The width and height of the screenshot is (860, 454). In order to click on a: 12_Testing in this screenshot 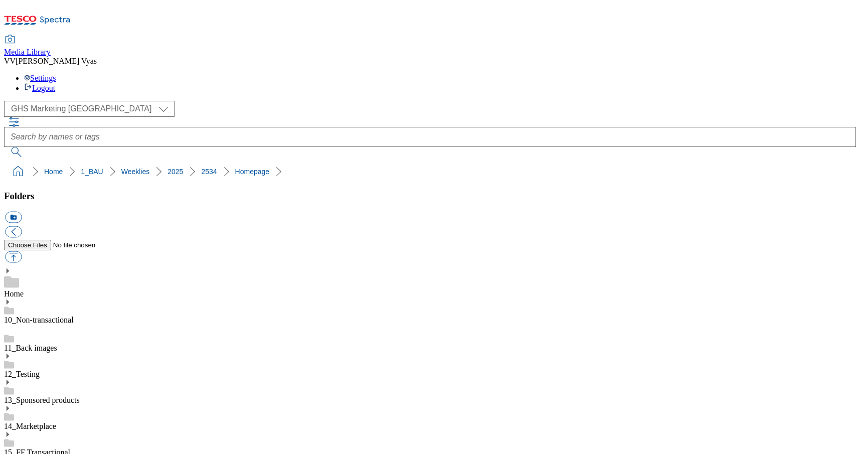, I will do `click(22, 374)`.